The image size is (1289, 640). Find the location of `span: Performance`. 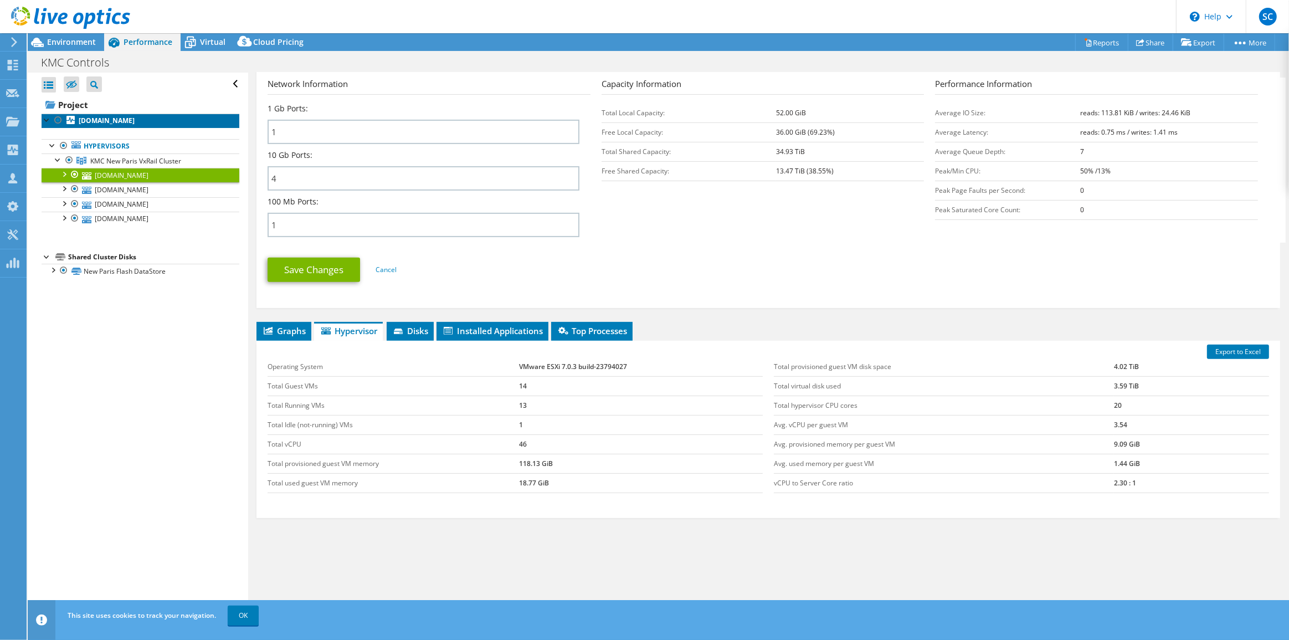

span: Performance is located at coordinates (148, 42).